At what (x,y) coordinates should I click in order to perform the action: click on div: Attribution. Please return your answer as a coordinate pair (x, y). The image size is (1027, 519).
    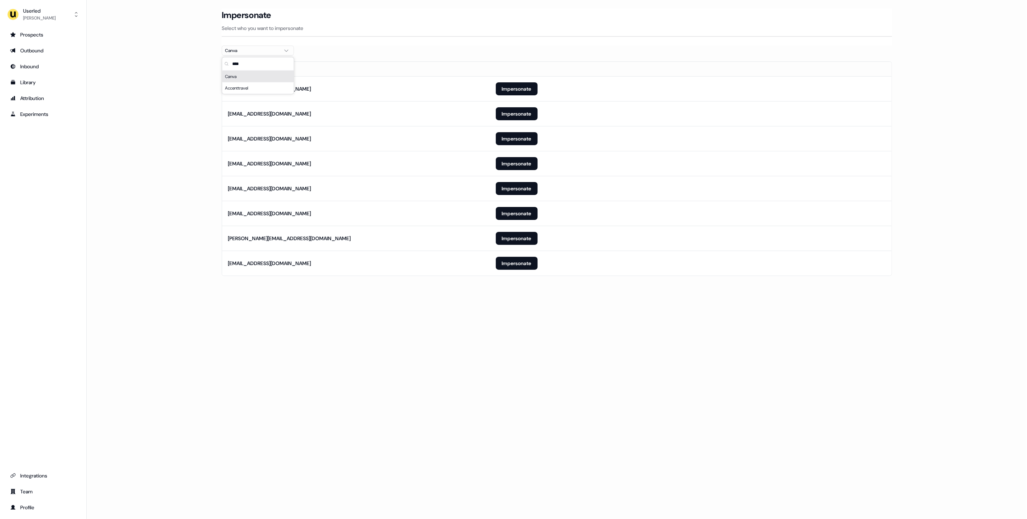
    Looking at the image, I should click on (43, 98).